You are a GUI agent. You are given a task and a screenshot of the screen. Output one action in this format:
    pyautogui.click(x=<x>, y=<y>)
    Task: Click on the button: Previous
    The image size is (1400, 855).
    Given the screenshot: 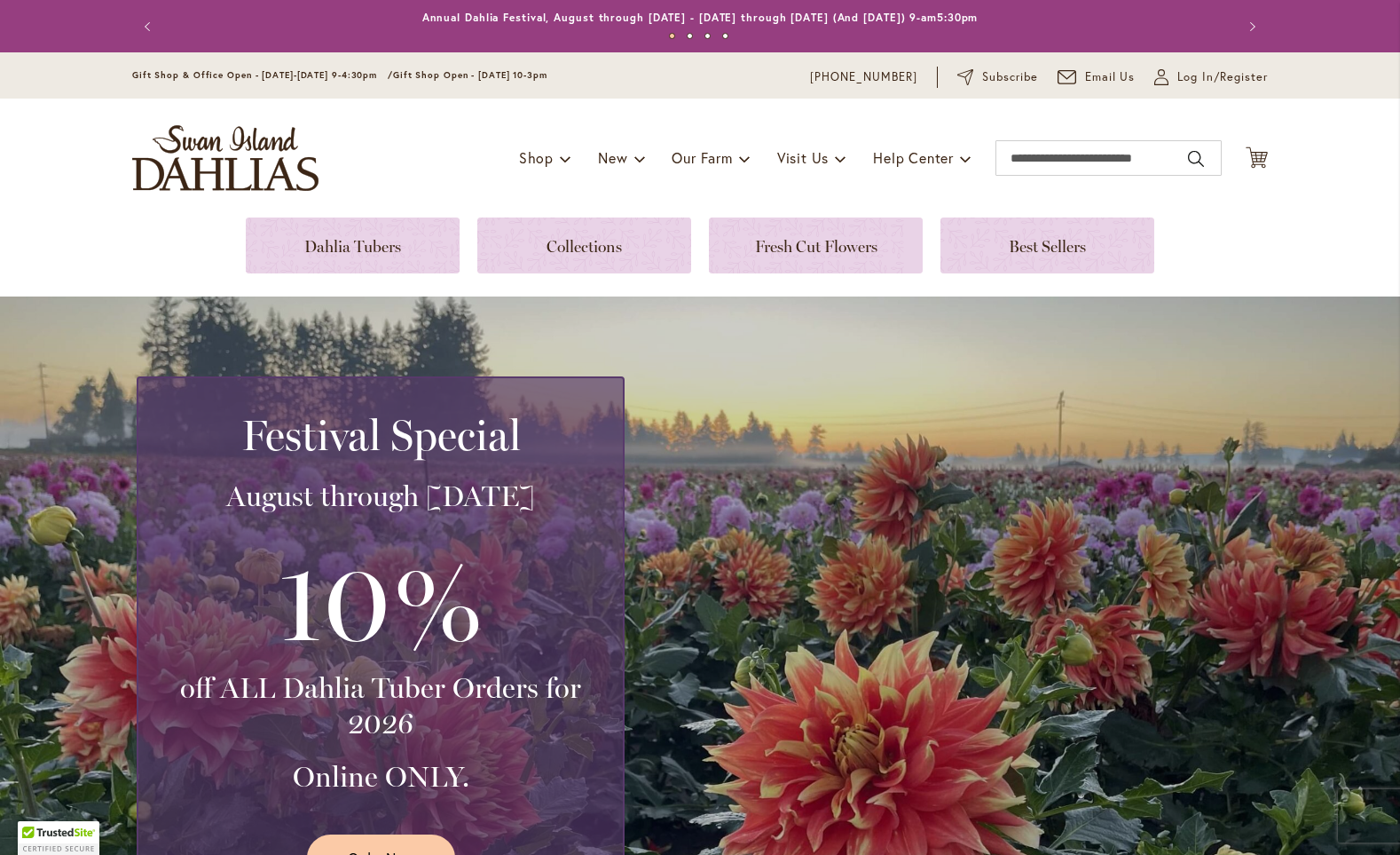 What is the action you would take?
    pyautogui.click(x=150, y=27)
    